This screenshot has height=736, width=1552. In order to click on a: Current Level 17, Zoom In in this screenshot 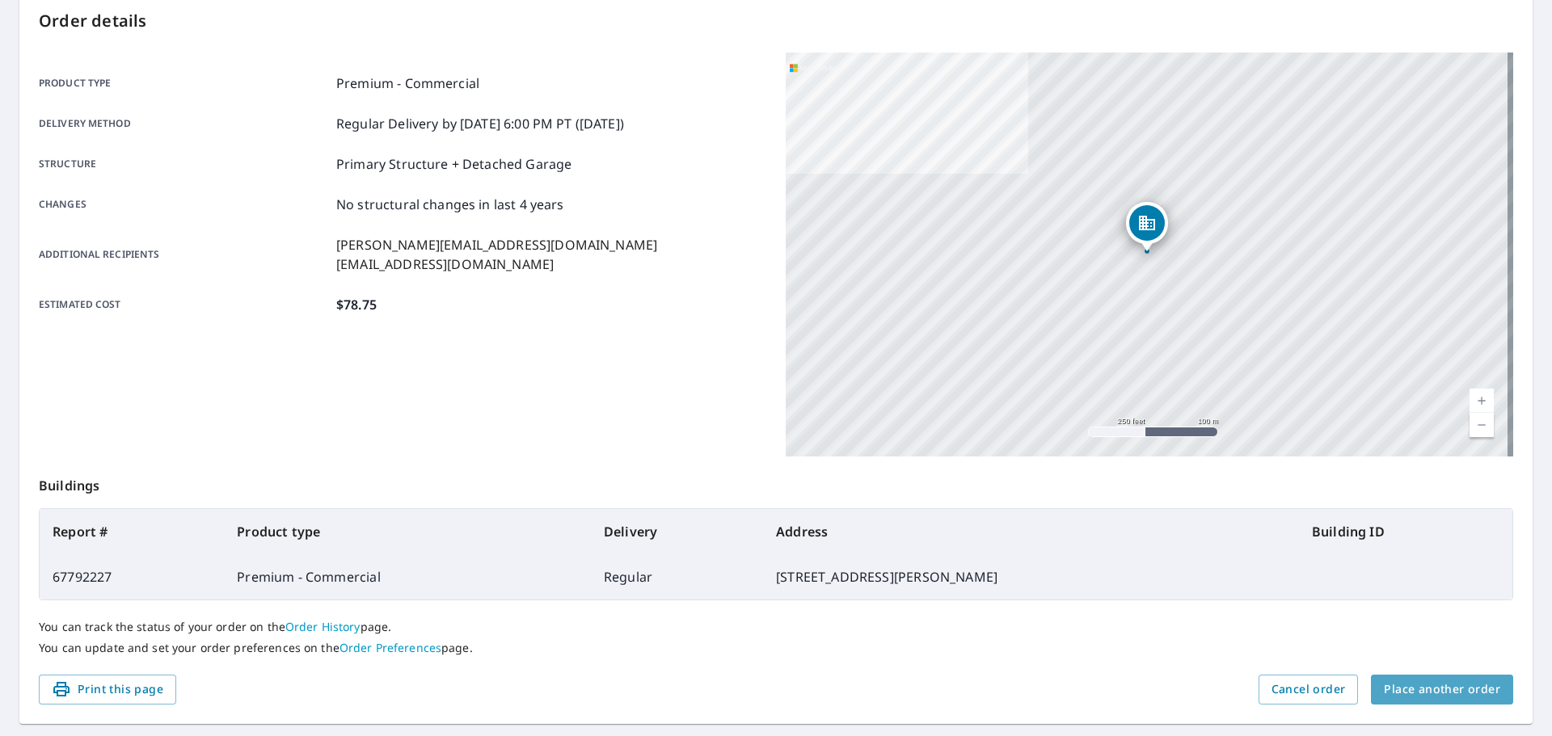, I will do `click(1482, 401)`.